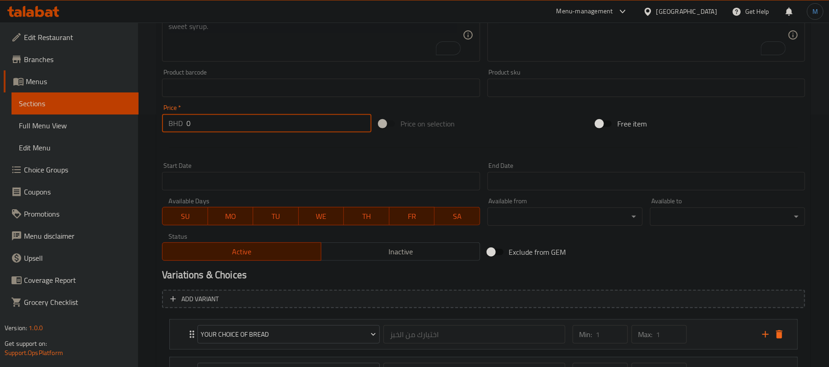 This screenshot has width=829, height=367. Describe the element at coordinates (185, 216) in the screenshot. I see `span: SU` at that location.